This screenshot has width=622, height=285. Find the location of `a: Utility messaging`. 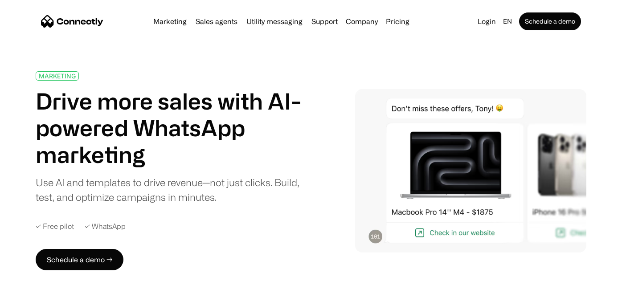

a: Utility messaging is located at coordinates (274, 21).